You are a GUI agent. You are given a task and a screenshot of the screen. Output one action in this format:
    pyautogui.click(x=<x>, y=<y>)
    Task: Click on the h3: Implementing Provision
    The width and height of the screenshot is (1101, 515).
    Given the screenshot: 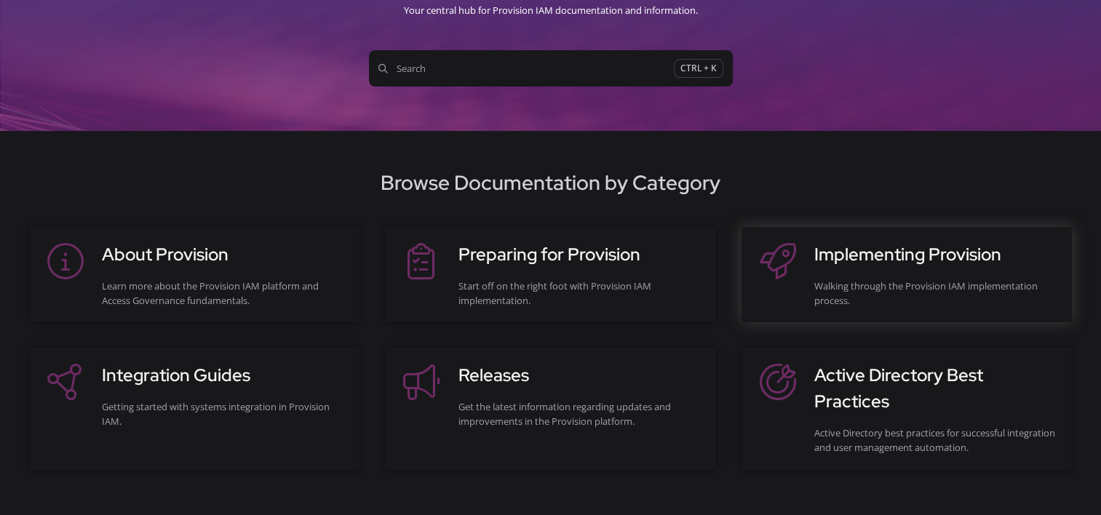 What is the action you would take?
    pyautogui.click(x=936, y=255)
    